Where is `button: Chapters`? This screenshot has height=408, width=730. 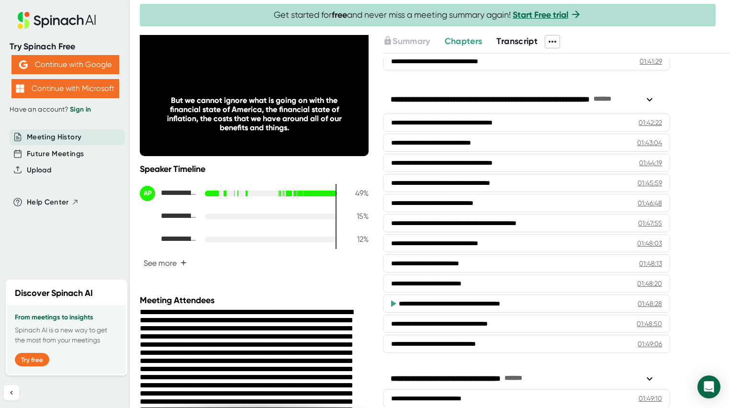
button: Chapters is located at coordinates (464, 41).